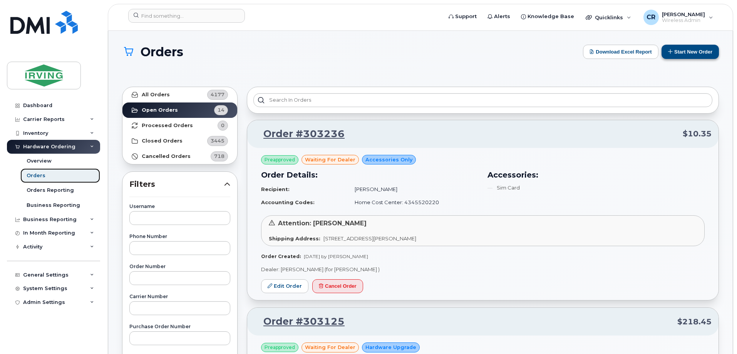 Image resolution: width=737 pixels, height=354 pixels. What do you see at coordinates (690, 52) in the screenshot?
I see `a: Start New Order` at bounding box center [690, 52].